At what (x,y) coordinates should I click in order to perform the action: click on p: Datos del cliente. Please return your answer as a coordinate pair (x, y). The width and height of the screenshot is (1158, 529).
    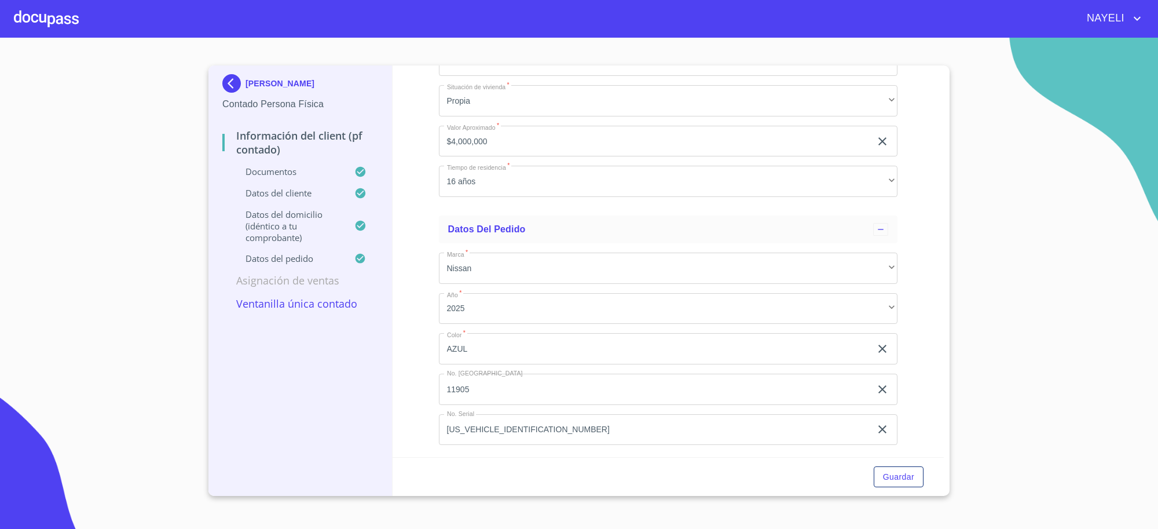
    Looking at the image, I should click on (288, 193).